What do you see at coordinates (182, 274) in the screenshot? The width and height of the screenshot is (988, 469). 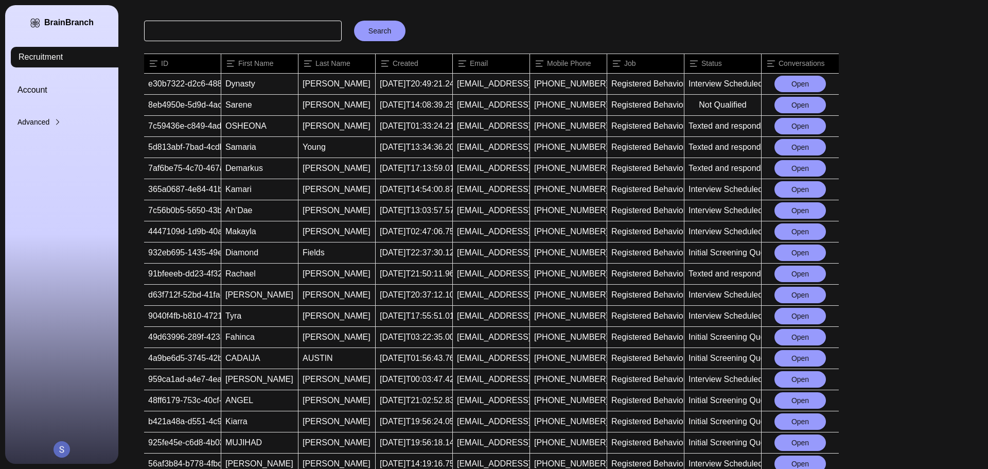 I see `div: 91bfeeeb-dd23-4f32-b913-05249d9a7db6` at bounding box center [182, 274].